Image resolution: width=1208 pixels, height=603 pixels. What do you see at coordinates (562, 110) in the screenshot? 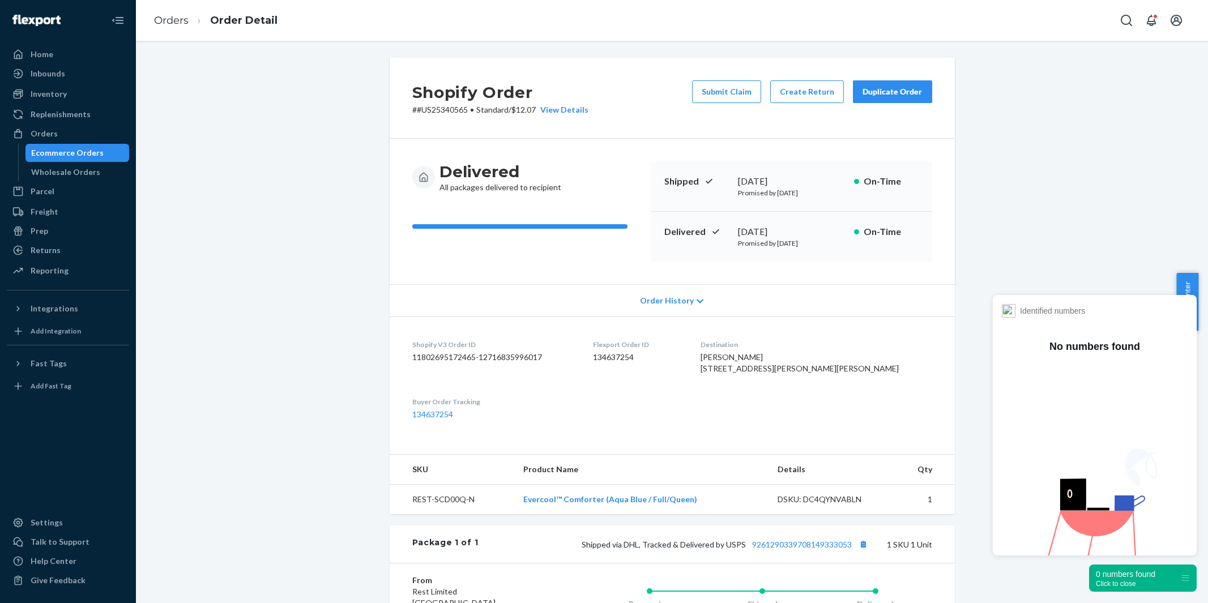
I see `button: View Details` at bounding box center [562, 110].